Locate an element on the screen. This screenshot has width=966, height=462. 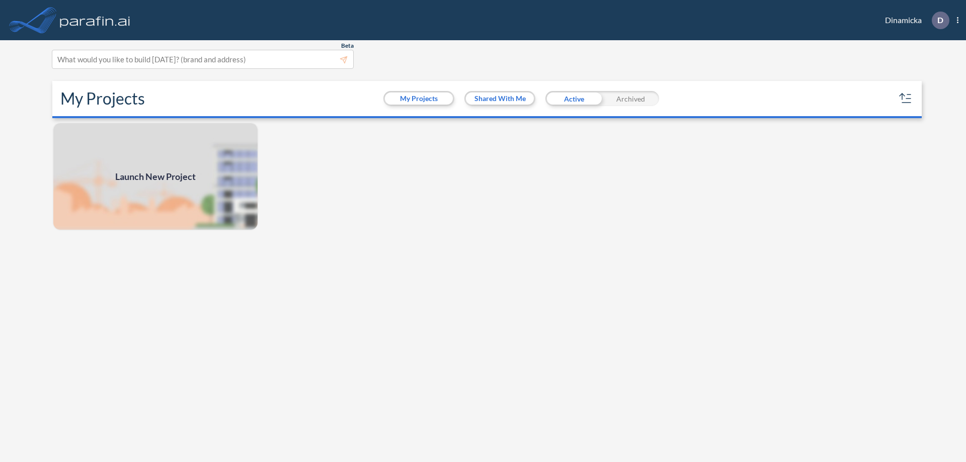
img: add is located at coordinates (156, 177).